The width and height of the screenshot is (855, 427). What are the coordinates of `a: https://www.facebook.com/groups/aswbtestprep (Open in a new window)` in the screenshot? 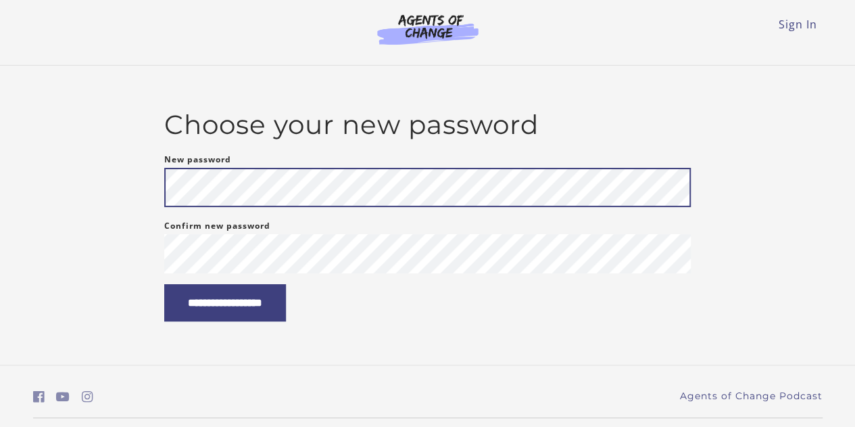 It's located at (39, 396).